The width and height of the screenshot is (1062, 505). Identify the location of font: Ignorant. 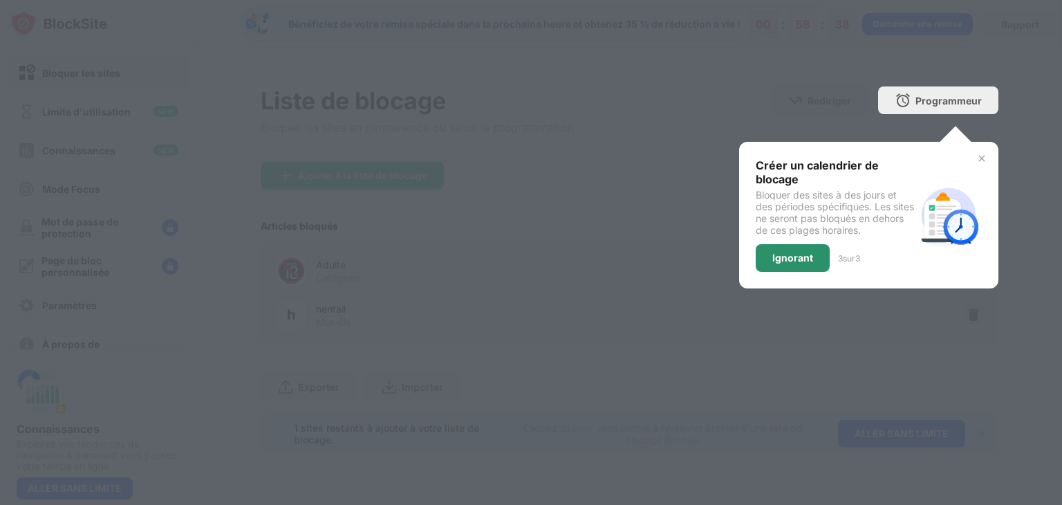
(793, 257).